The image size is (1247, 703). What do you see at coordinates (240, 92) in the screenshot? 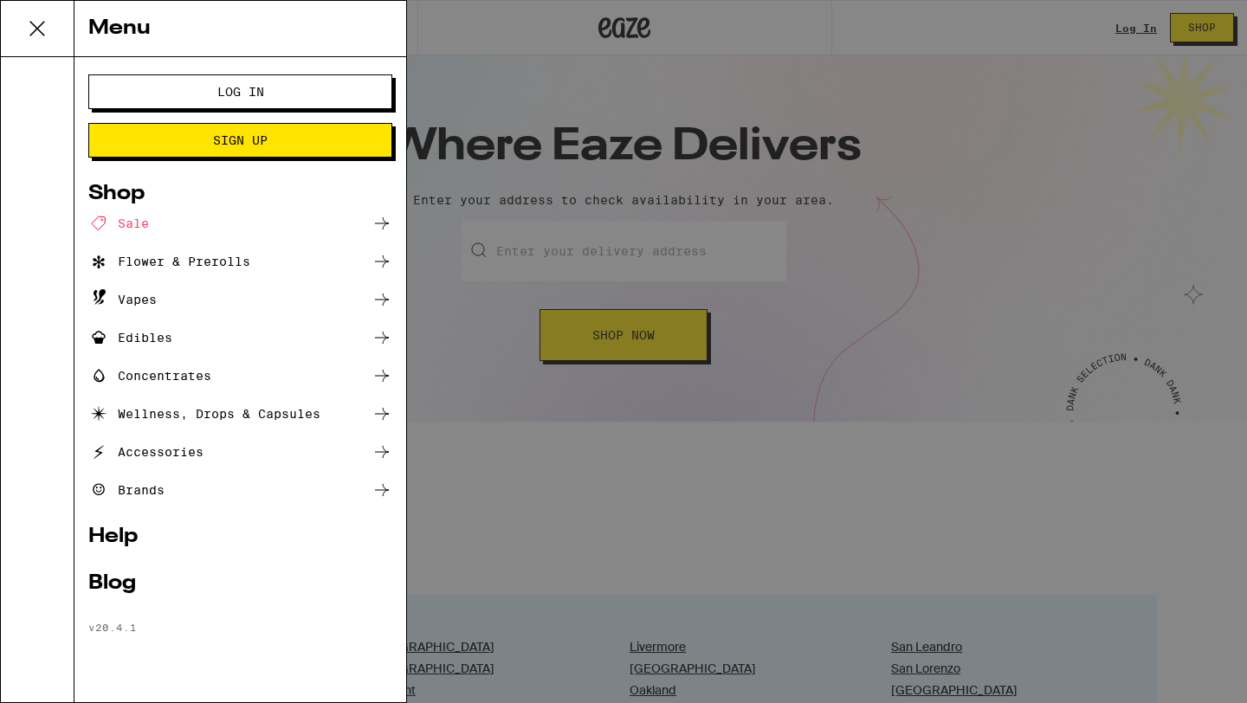
I see `button: Log In` at bounding box center [240, 92].